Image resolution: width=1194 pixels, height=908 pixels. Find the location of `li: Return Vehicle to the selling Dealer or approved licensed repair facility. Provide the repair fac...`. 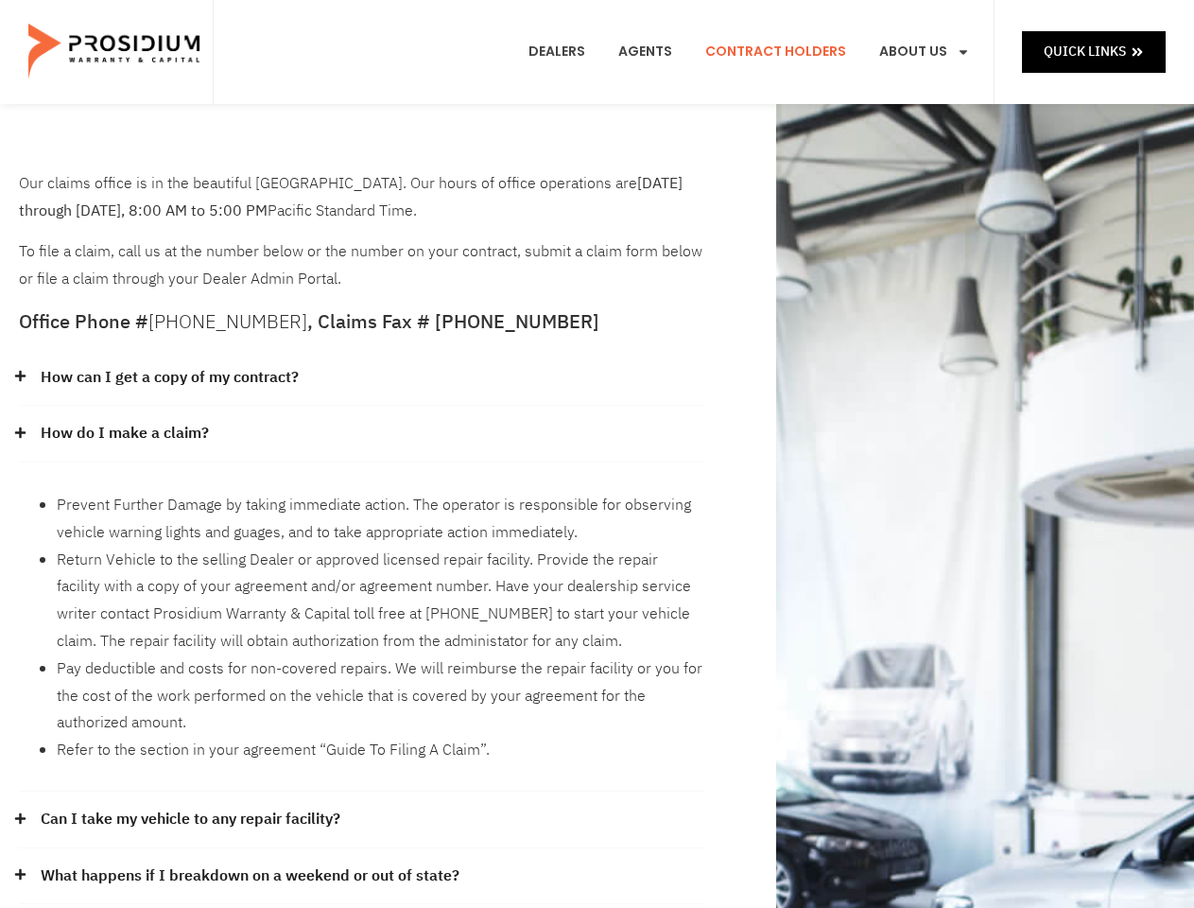

li: Return Vehicle to the selling Dealer or approved licensed repair facility. Provide the repair fac... is located at coordinates (381, 600).